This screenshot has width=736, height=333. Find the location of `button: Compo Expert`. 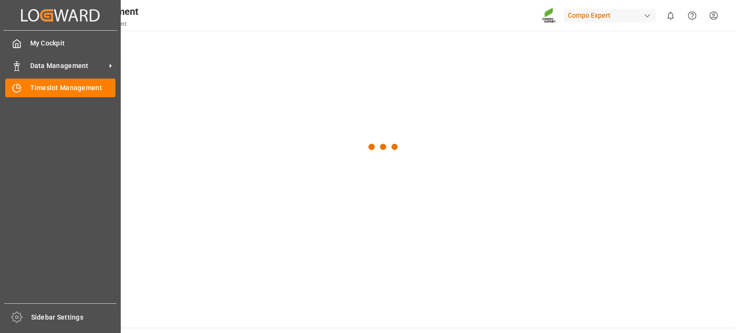

button: Compo Expert is located at coordinates (611, 15).